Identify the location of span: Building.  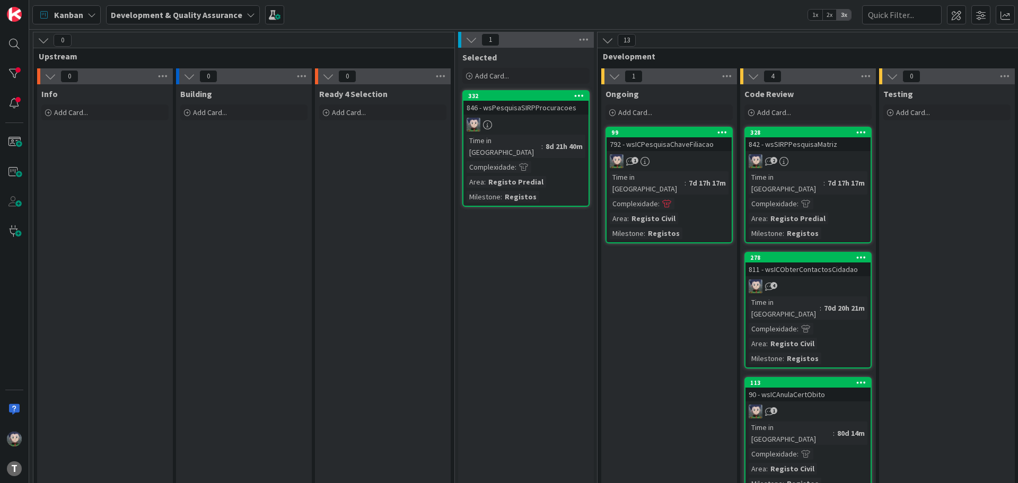
(196, 94).